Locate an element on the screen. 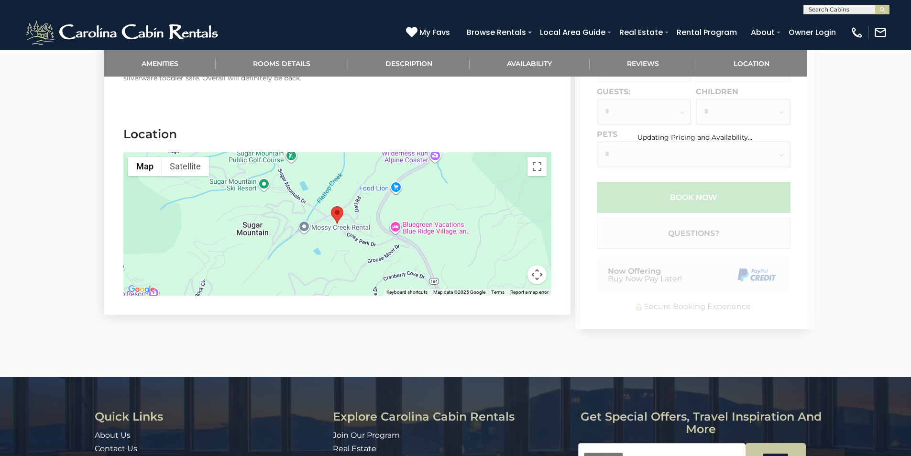 Image resolution: width=911 pixels, height=456 pixels. a: Terms is located at coordinates (498, 292).